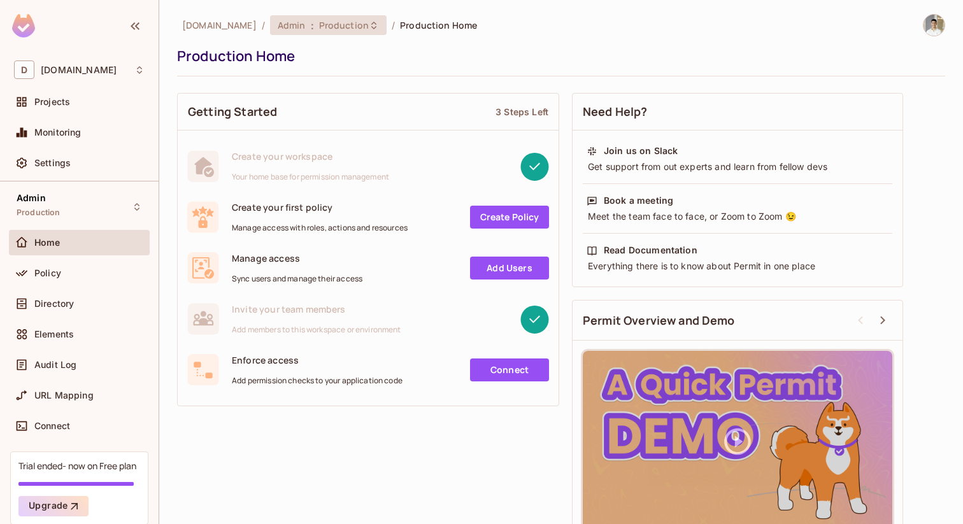 The image size is (963, 524). Describe the element at coordinates (738, 167) in the screenshot. I see `div: Get support from out experts and learn from fellow devs` at that location.